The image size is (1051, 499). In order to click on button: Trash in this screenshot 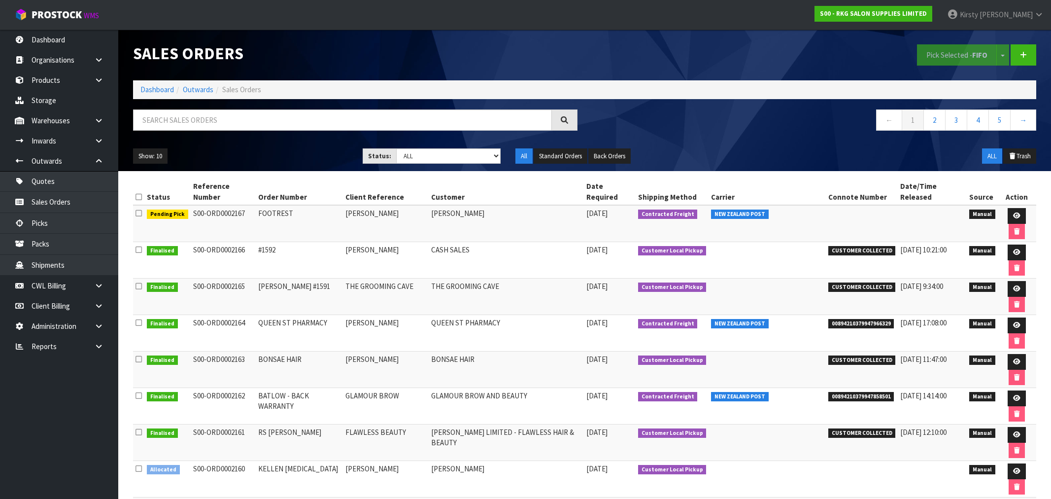, I will do `click(1019, 156)`.